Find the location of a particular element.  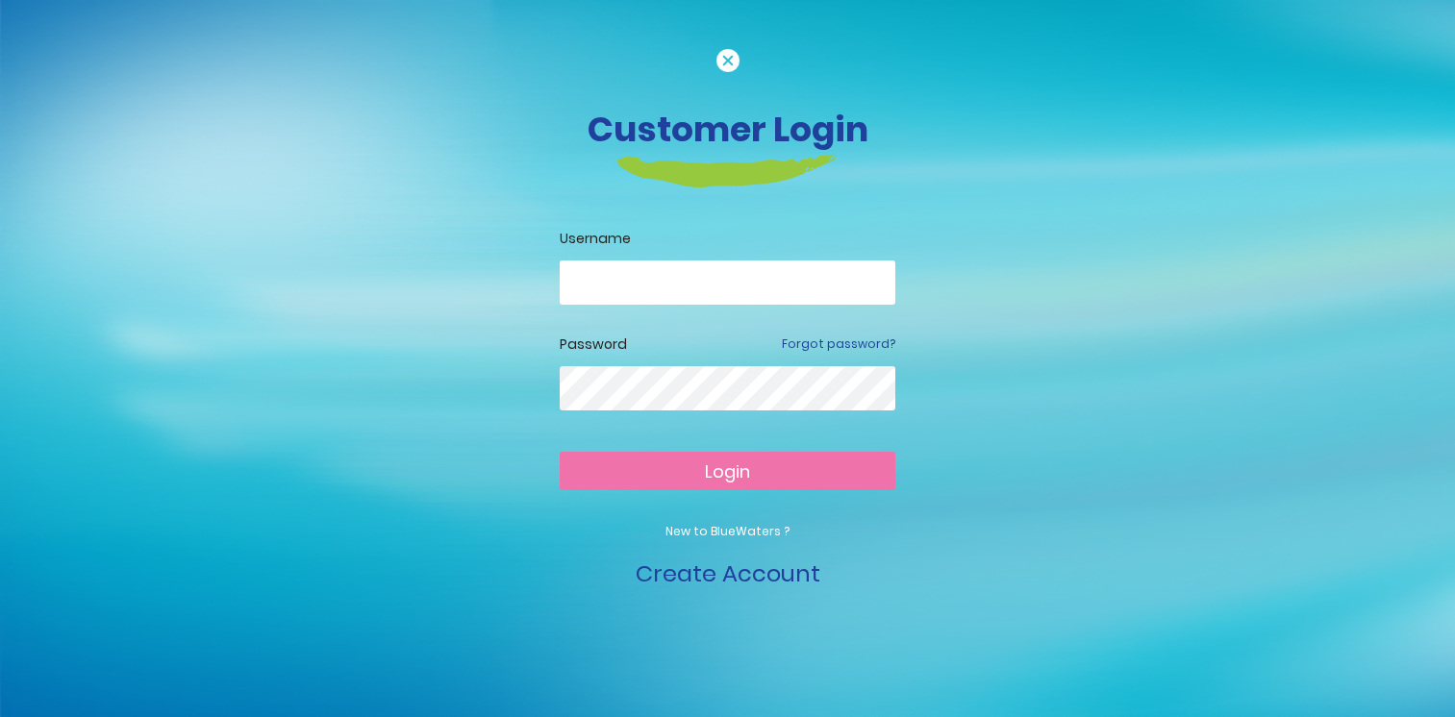

label: Username is located at coordinates (727, 238).